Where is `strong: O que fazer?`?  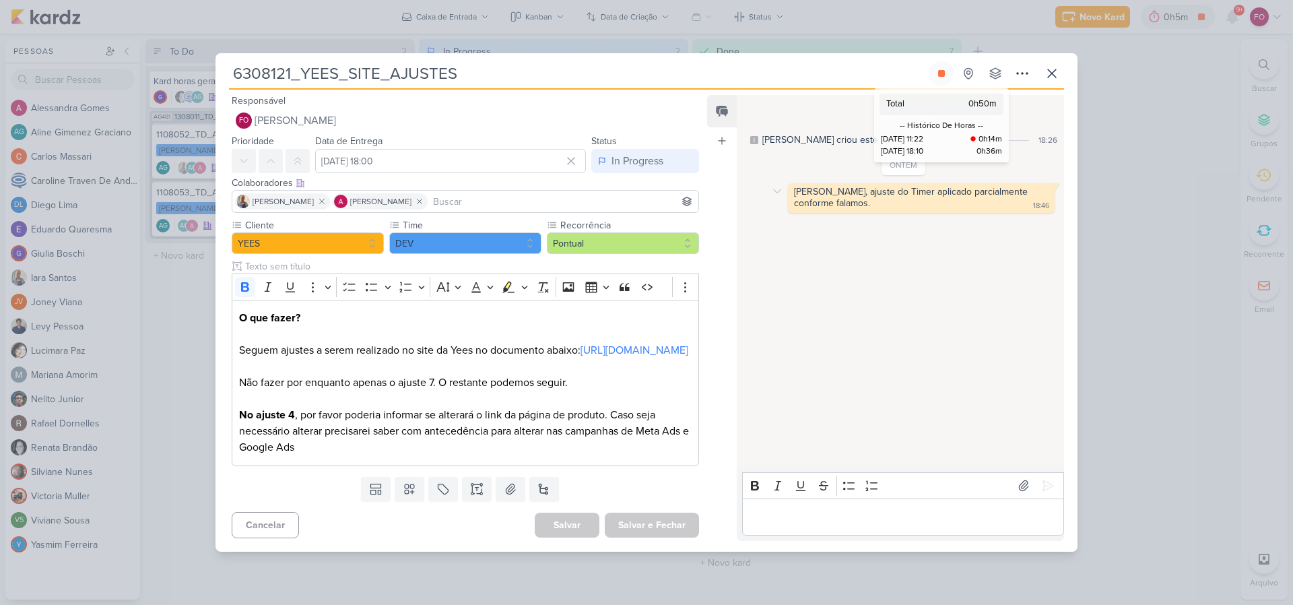
strong: O que fazer? is located at coordinates (269, 318).